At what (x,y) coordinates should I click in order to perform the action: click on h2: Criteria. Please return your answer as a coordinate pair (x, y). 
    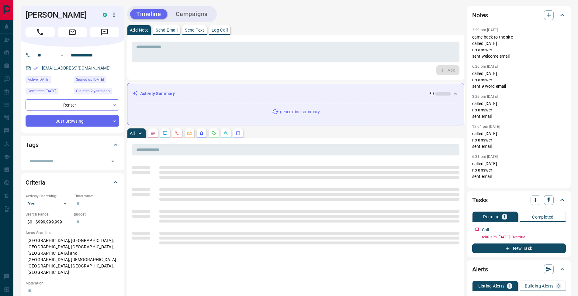
    Looking at the image, I should click on (35, 183).